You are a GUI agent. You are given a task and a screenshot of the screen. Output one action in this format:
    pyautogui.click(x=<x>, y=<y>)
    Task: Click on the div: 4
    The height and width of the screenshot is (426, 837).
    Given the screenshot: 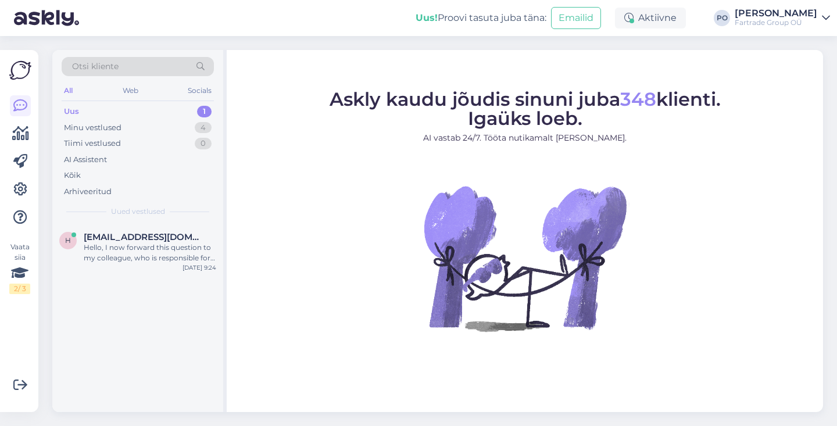 What is the action you would take?
    pyautogui.click(x=203, y=128)
    